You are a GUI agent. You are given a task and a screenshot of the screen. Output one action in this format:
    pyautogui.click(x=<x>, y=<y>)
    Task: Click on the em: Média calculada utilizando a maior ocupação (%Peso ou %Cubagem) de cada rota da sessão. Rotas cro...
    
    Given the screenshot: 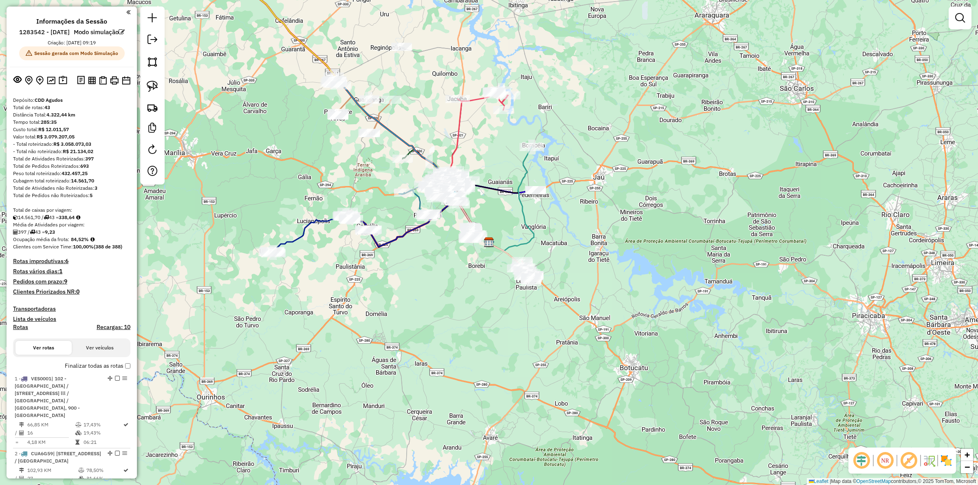 What is the action you would take?
    pyautogui.click(x=93, y=240)
    